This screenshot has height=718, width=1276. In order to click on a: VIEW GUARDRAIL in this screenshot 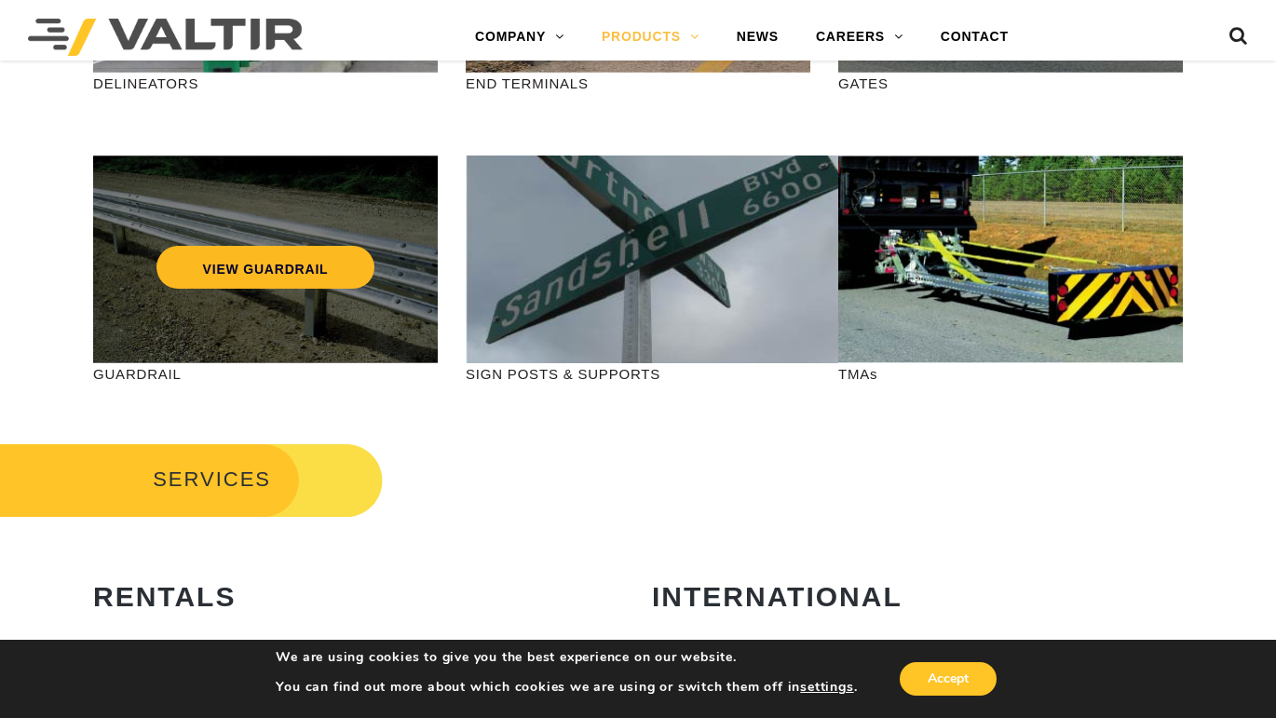, I will do `click(265, 267)`.